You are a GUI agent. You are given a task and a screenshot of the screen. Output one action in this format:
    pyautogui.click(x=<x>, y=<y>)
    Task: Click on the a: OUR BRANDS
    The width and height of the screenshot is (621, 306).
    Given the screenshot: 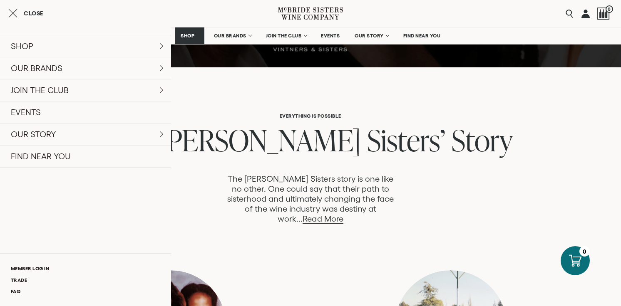 What is the action you would take?
    pyautogui.click(x=232, y=36)
    